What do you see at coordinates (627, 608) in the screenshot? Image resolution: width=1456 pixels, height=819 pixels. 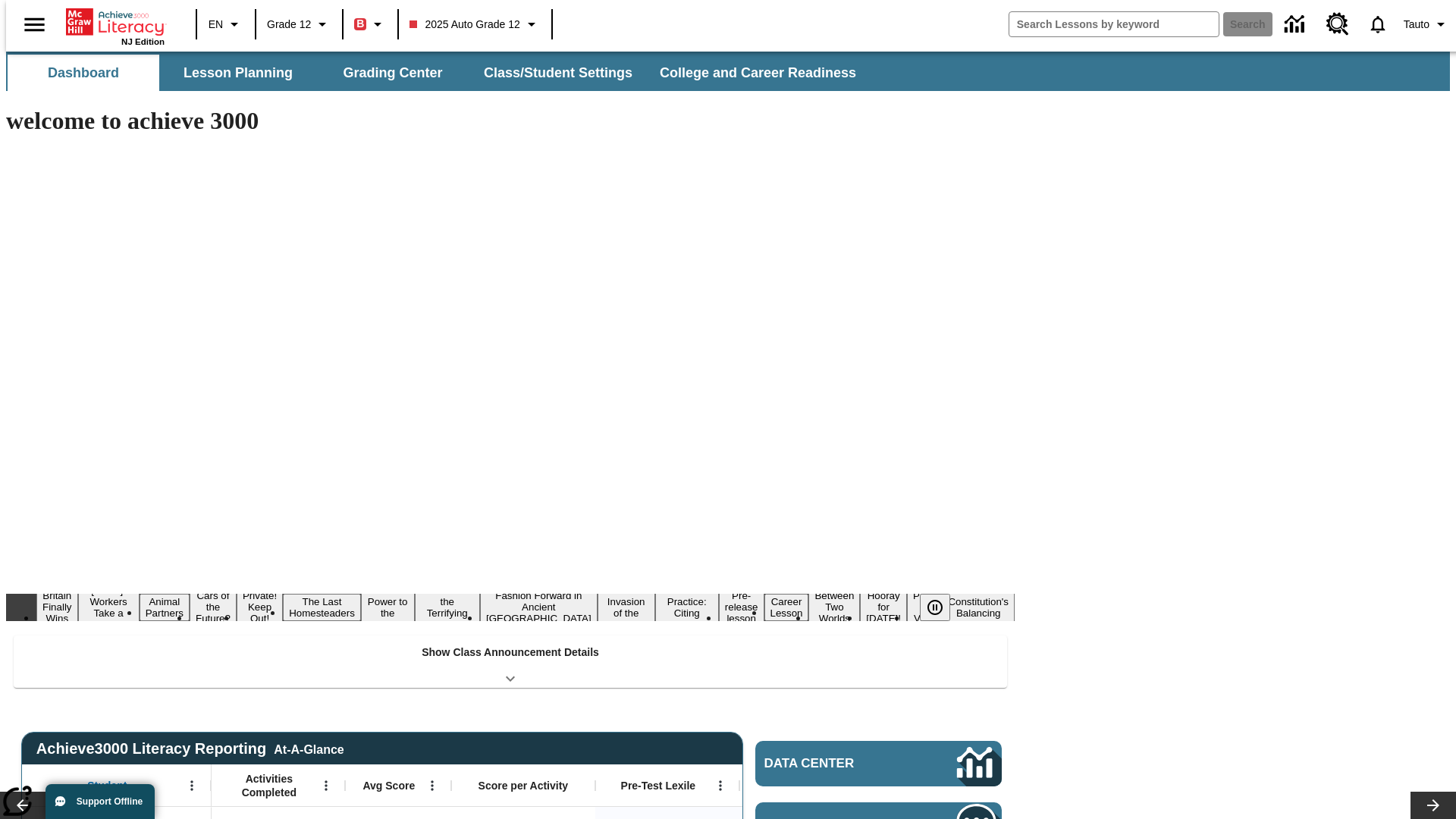 I see `button: Slide 10 The Invasion of the Free CD` at bounding box center [627, 608].